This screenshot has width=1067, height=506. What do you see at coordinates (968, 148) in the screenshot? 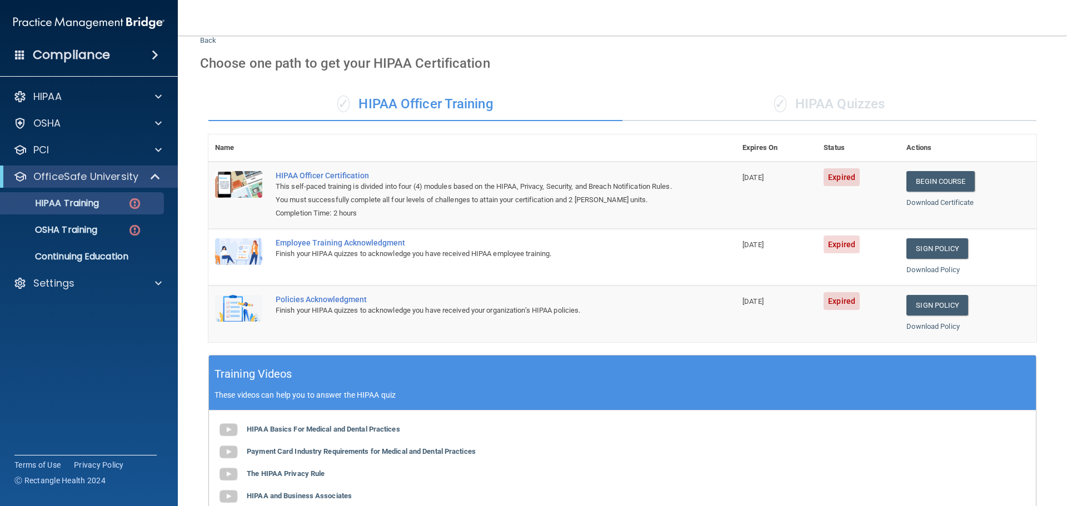
I see `th: Actions` at bounding box center [968, 148].